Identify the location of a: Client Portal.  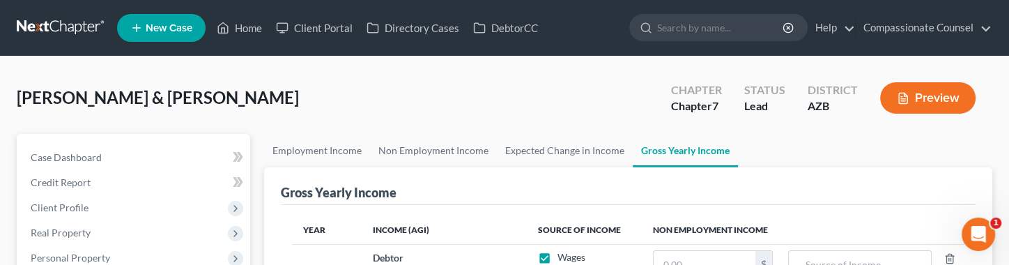
(314, 28).